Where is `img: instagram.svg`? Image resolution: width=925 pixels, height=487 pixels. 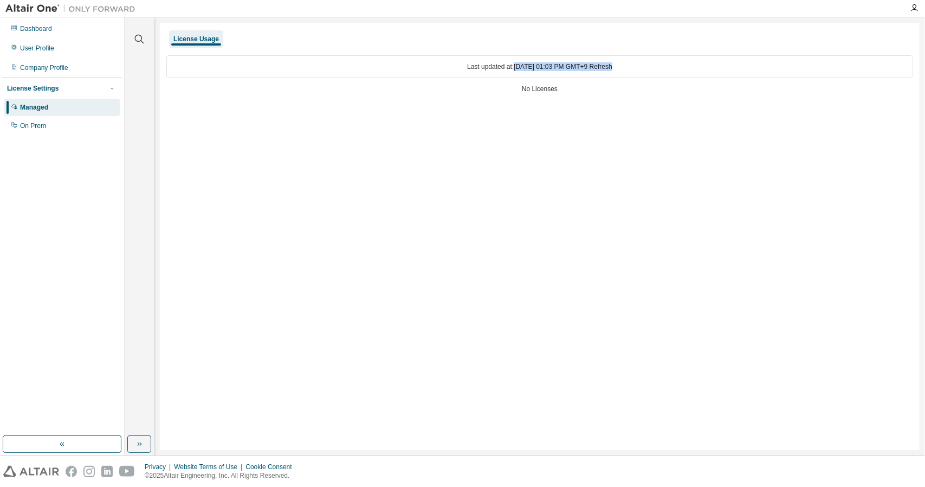 img: instagram.svg is located at coordinates (89, 471).